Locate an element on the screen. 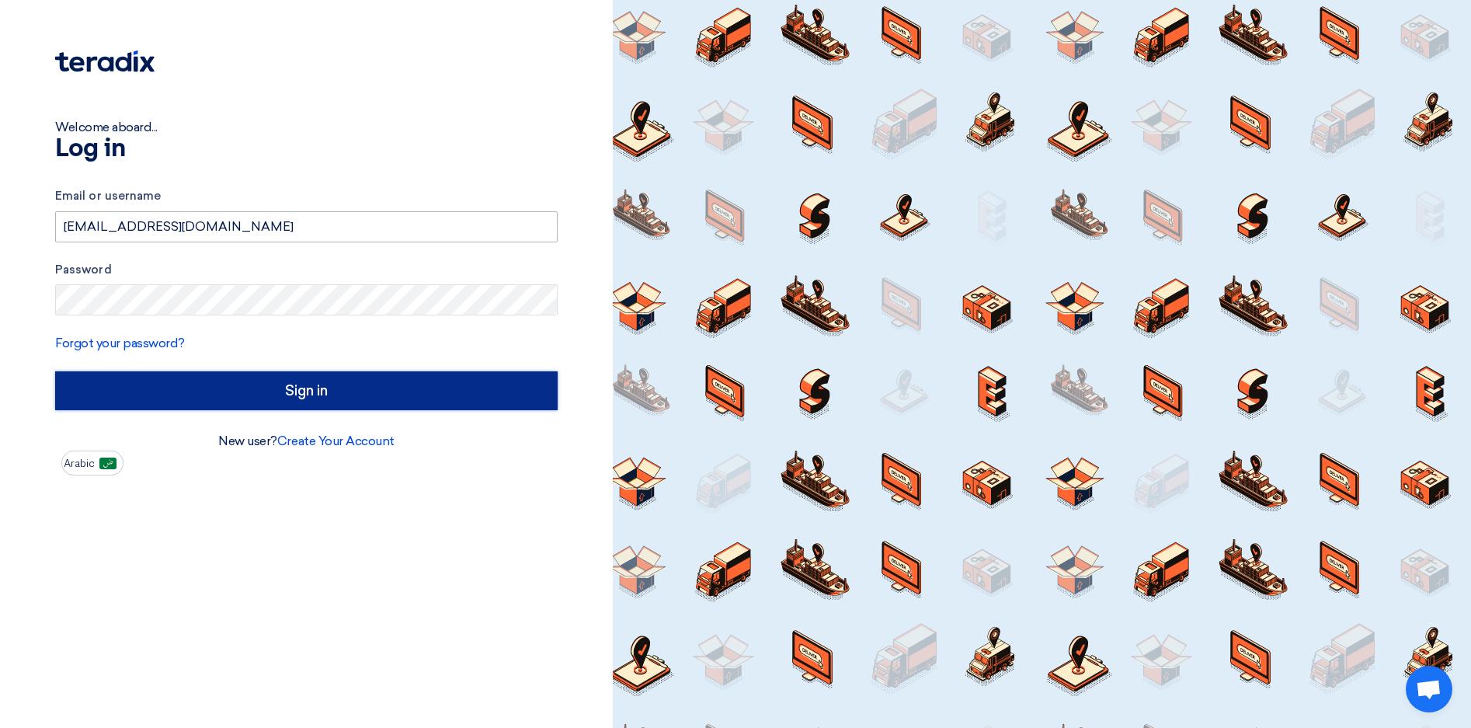  input: Sign in is located at coordinates (306, 391).